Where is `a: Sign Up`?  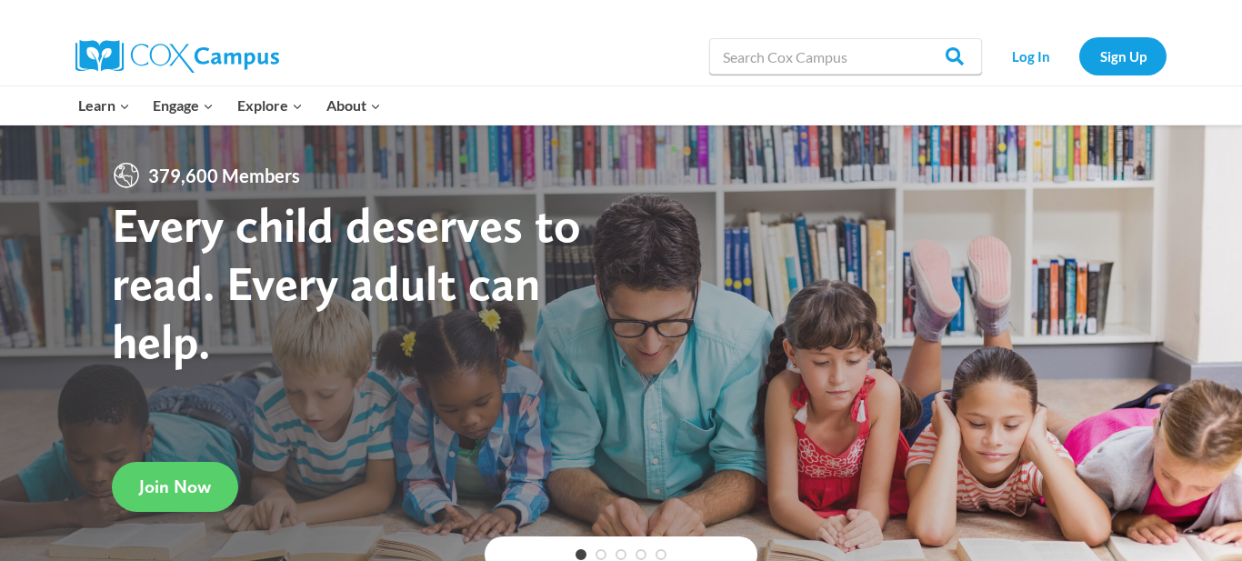
a: Sign Up is located at coordinates (1123, 55).